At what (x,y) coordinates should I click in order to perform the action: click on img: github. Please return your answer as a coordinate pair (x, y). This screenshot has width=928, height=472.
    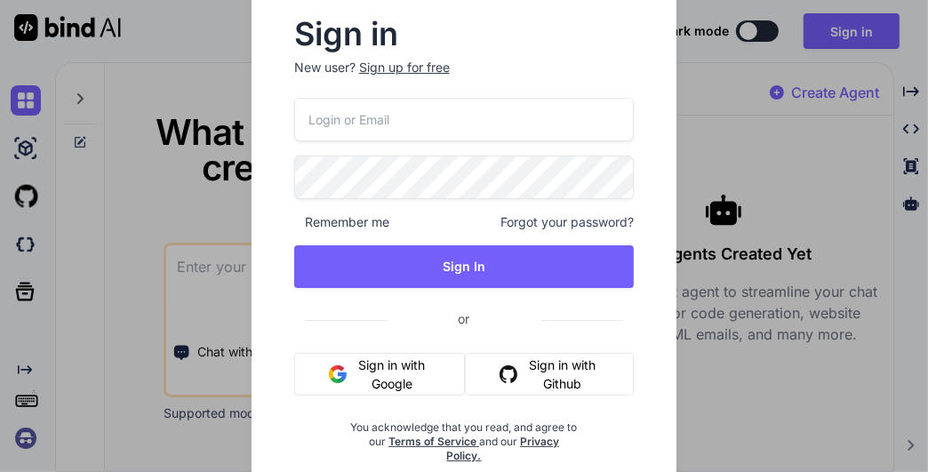
    Looking at the image, I should click on (508, 374).